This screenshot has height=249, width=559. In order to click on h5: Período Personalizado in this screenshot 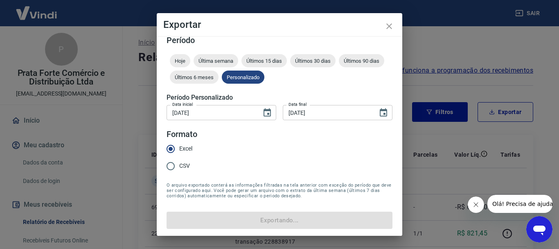, I will do `click(280, 97)`.